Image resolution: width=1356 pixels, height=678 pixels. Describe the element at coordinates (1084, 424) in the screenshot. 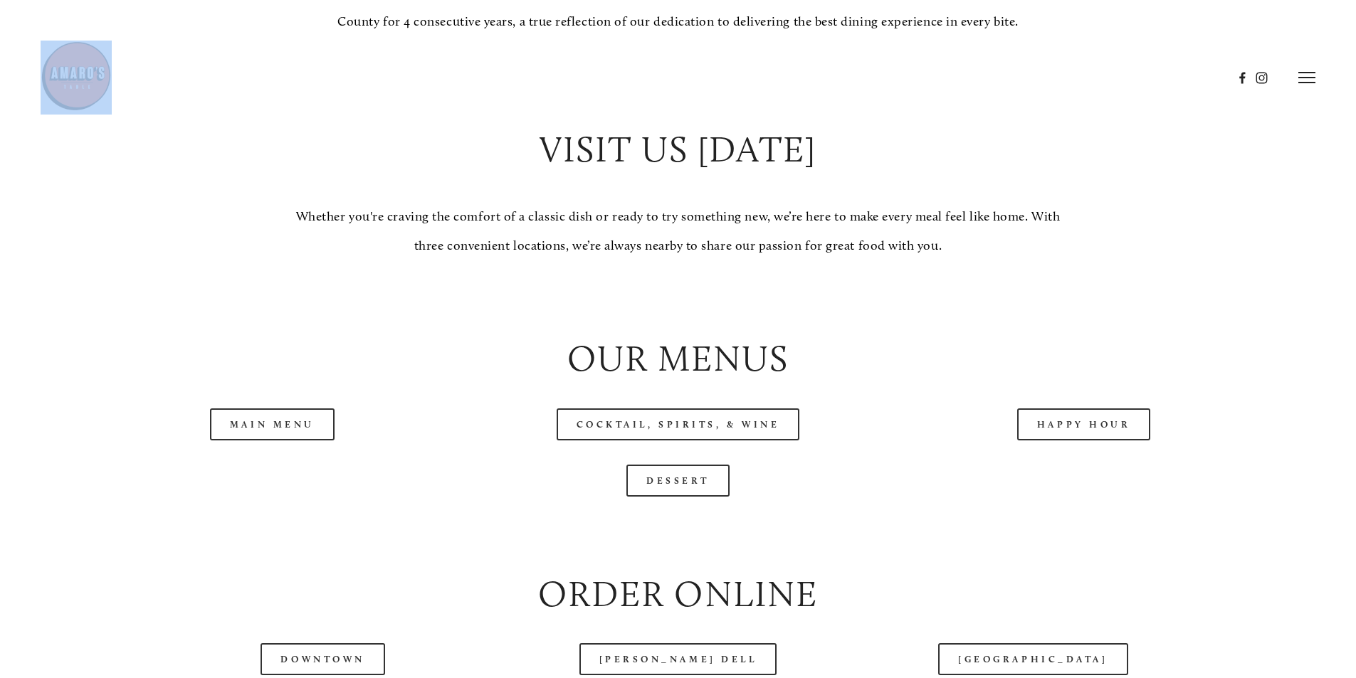

I see `a: Happy Hour` at that location.